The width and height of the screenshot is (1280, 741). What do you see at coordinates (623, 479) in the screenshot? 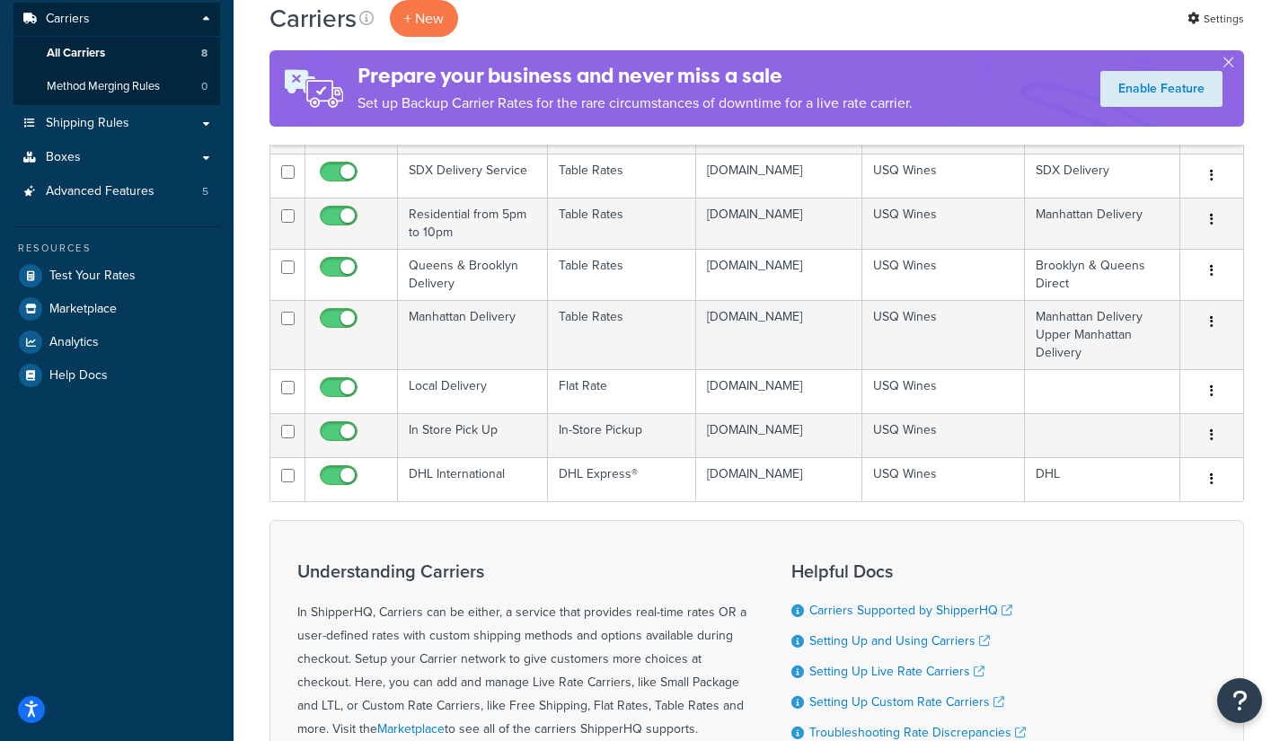
I see `td: DHL Express®` at bounding box center [623, 479].